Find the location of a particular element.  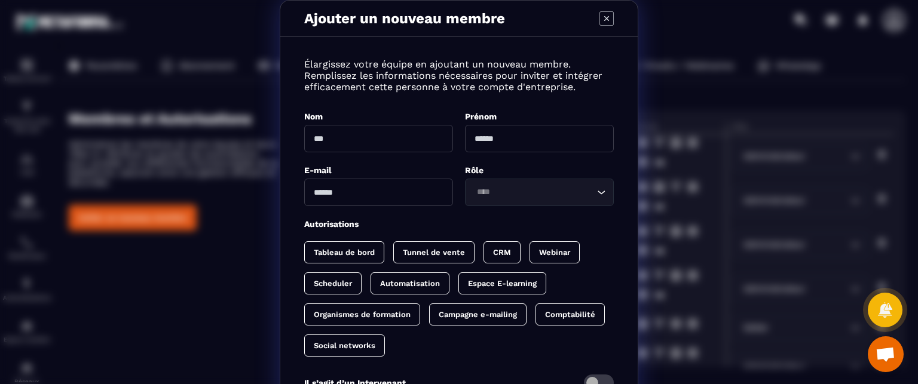

p: Scheduler is located at coordinates (333, 283).